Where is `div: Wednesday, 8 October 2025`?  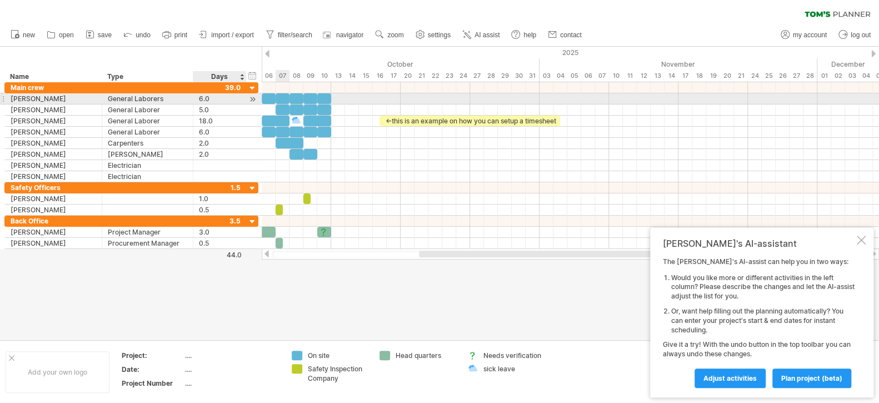
div: Wednesday, 8 October 2025 is located at coordinates (296, 76).